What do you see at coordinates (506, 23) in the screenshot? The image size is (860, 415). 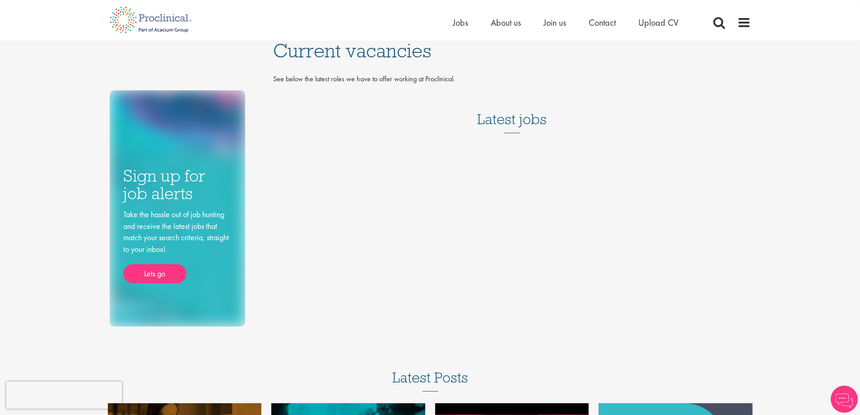 I see `span: About us` at bounding box center [506, 23].